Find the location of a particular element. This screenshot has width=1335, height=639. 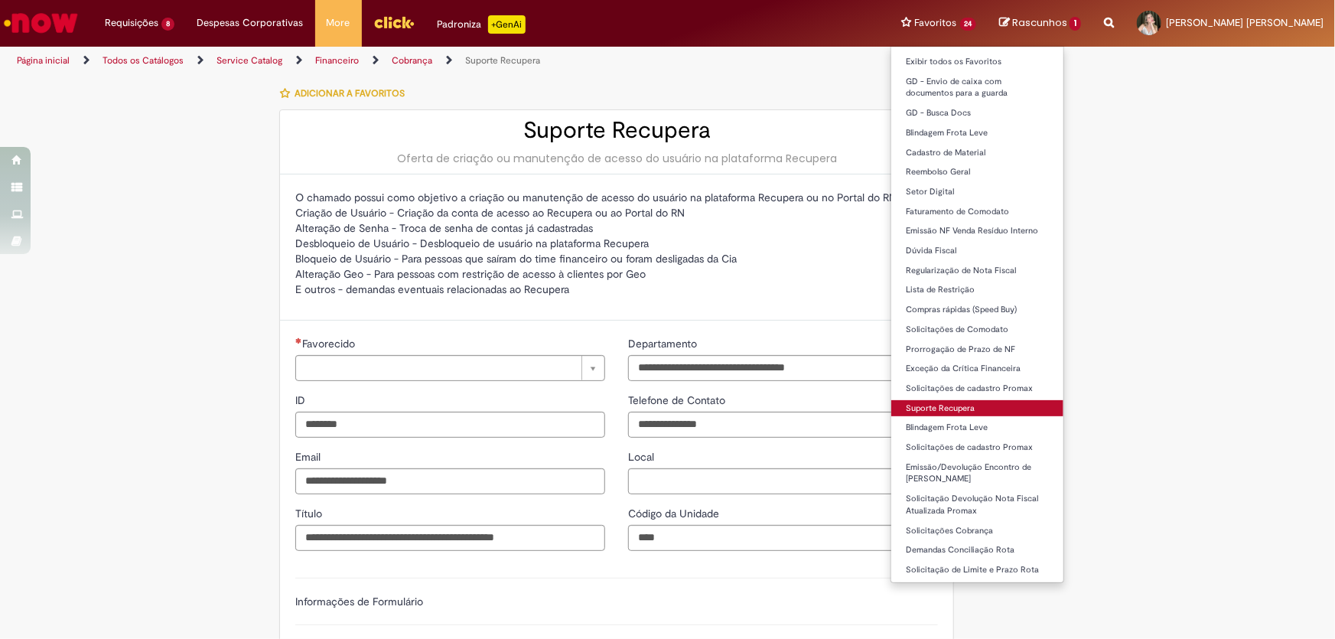

span: Adicionar a Favoritos is located at coordinates (350, 93).